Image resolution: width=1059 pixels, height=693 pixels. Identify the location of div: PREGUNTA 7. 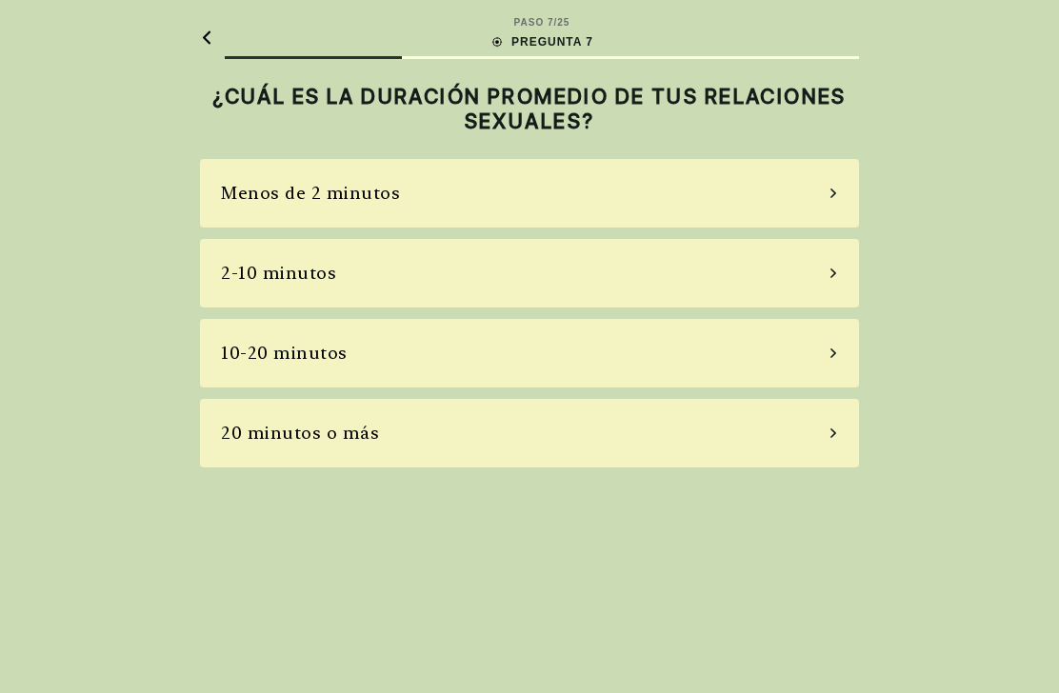
(542, 42).